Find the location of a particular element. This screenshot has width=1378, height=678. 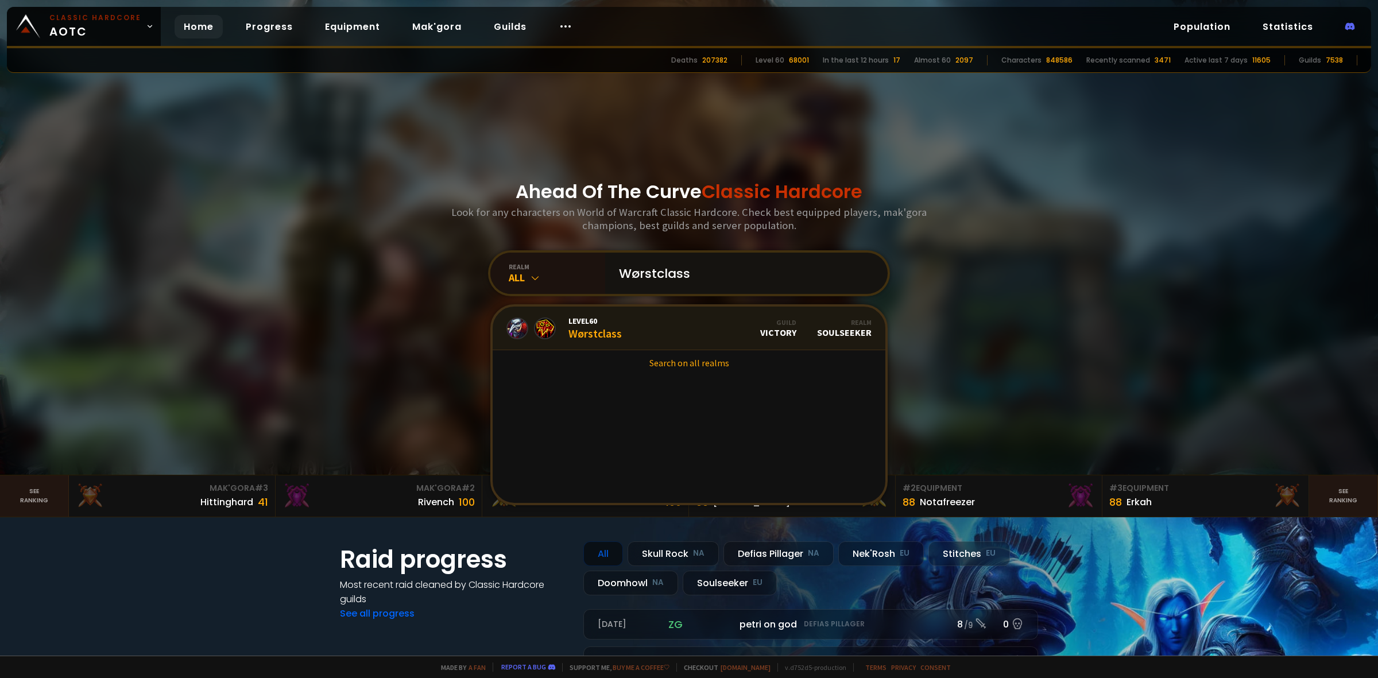

div: In the last 12 hours is located at coordinates (855, 60).